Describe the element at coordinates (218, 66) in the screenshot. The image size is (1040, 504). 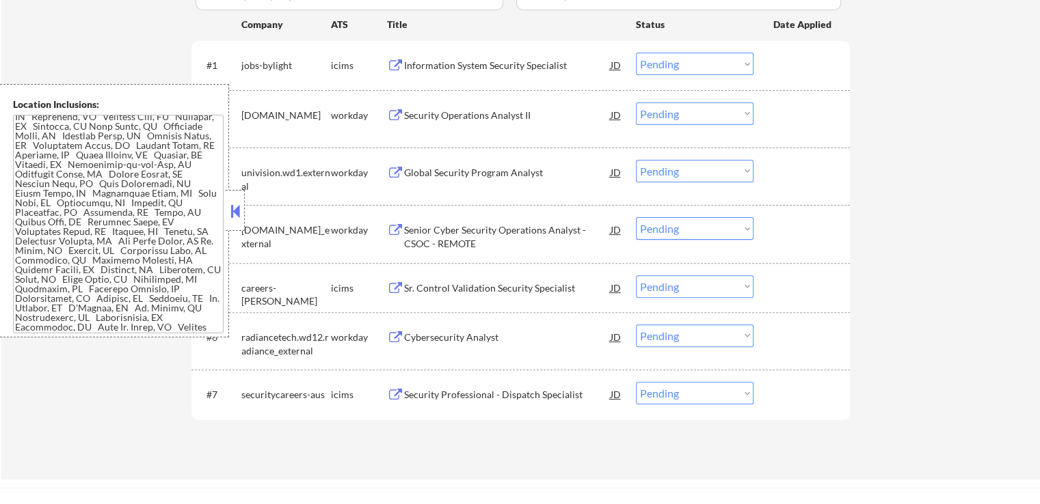
I see `div: #1` at that location.